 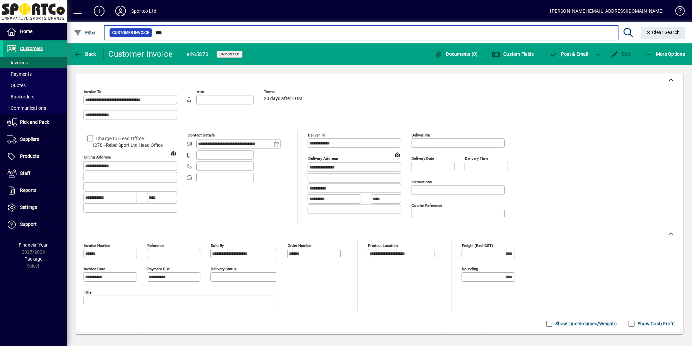 What do you see at coordinates (569, 54) in the screenshot?
I see `button: Post & Email` at bounding box center [569, 54].